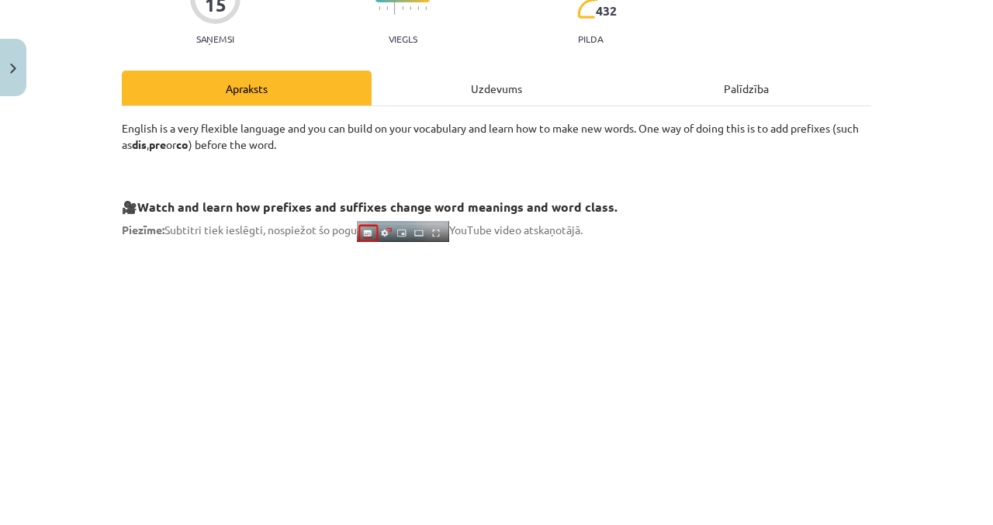 Image resolution: width=993 pixels, height=525 pixels. What do you see at coordinates (497, 137) in the screenshot?
I see `p: English is a very flexible language and you can build on your vocabulary and learn how to make ne...` at bounding box center [497, 137].